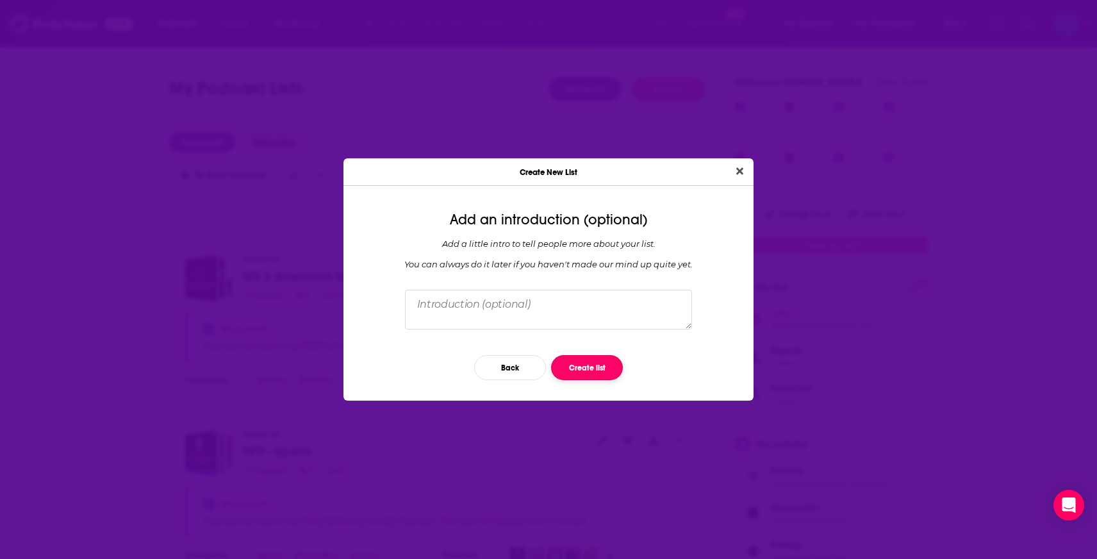 The height and width of the screenshot is (559, 1097). What do you see at coordinates (549, 172) in the screenshot?
I see `div: Create New List` at bounding box center [549, 172].